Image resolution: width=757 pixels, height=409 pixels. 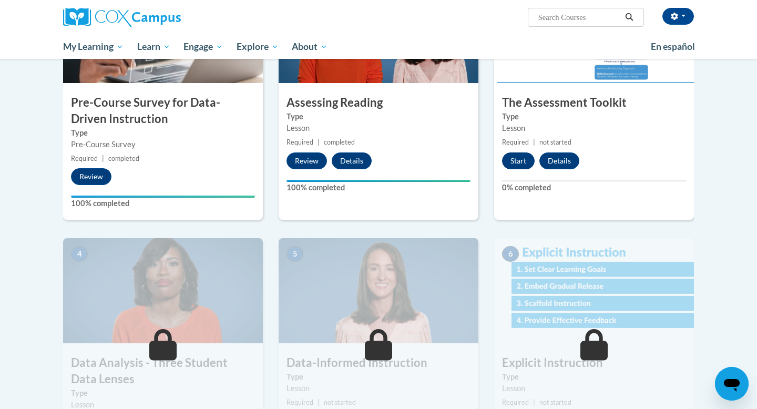 What do you see at coordinates (163, 17) in the screenshot?
I see `a: Cox Campus` at bounding box center [163, 17].